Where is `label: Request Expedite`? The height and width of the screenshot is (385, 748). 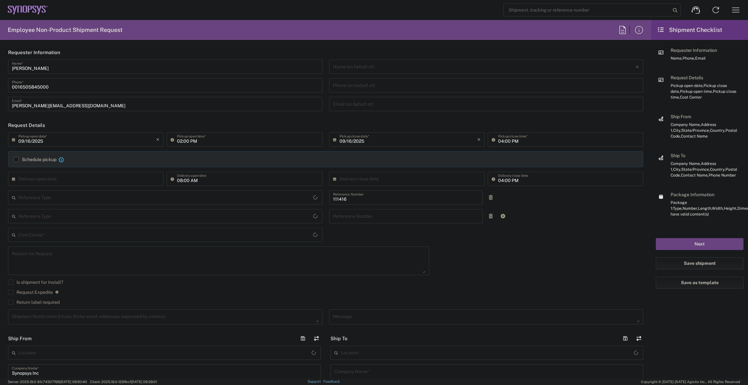
label: Request Expedite is located at coordinates (30, 292).